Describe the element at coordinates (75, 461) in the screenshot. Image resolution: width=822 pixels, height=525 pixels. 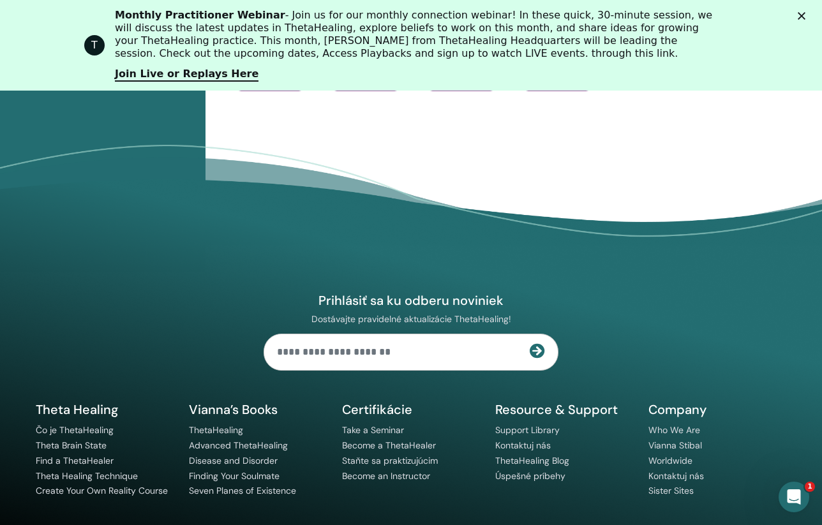
I see `a: Find a ThetaHealer` at that location.